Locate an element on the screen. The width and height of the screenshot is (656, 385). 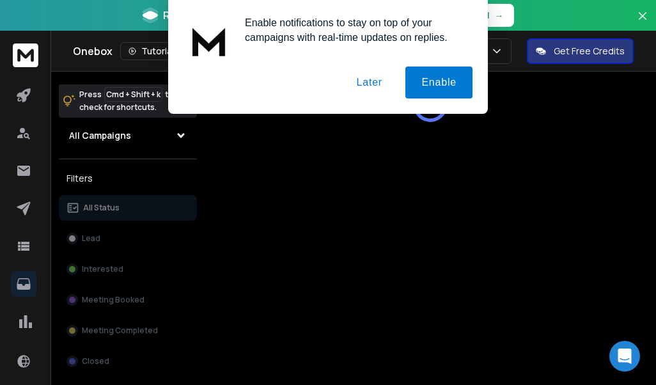
button: Enable is located at coordinates (438, 82).